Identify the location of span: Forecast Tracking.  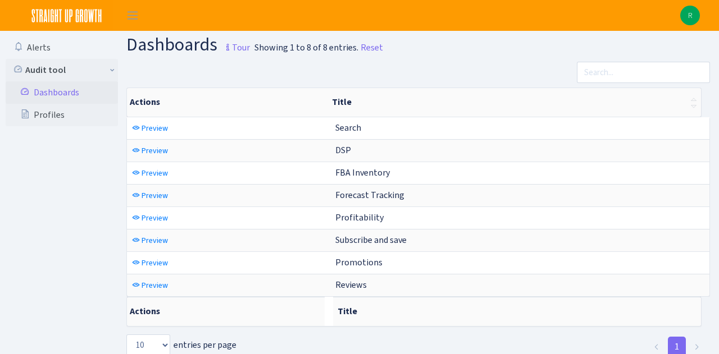
(370, 195).